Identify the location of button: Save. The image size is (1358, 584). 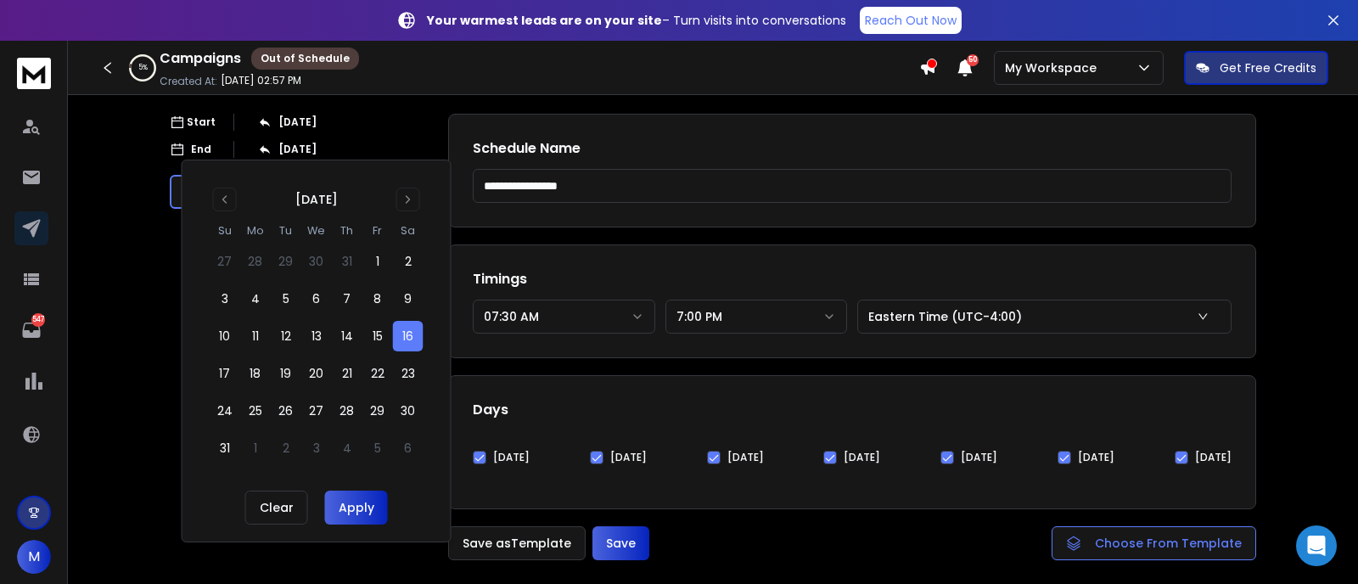
(620, 543).